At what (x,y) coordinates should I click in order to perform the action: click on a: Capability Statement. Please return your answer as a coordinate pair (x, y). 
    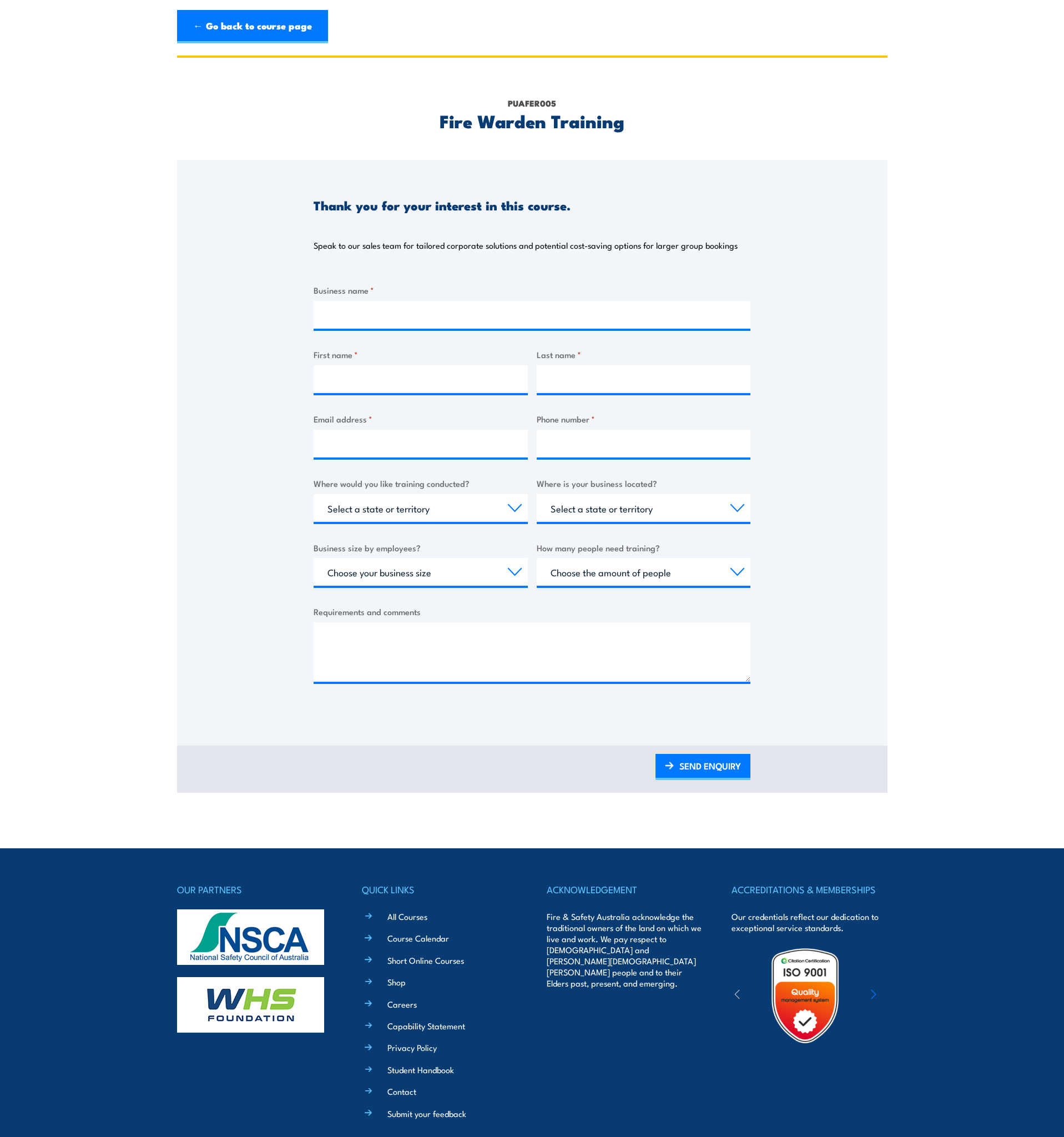
    Looking at the image, I should click on (427, 1026).